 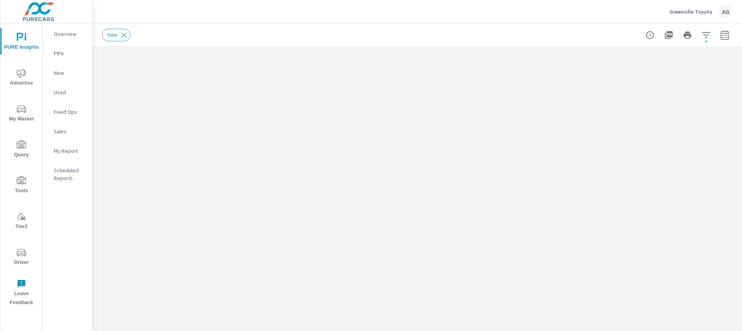 I want to click on button: Print Report, so click(x=687, y=35).